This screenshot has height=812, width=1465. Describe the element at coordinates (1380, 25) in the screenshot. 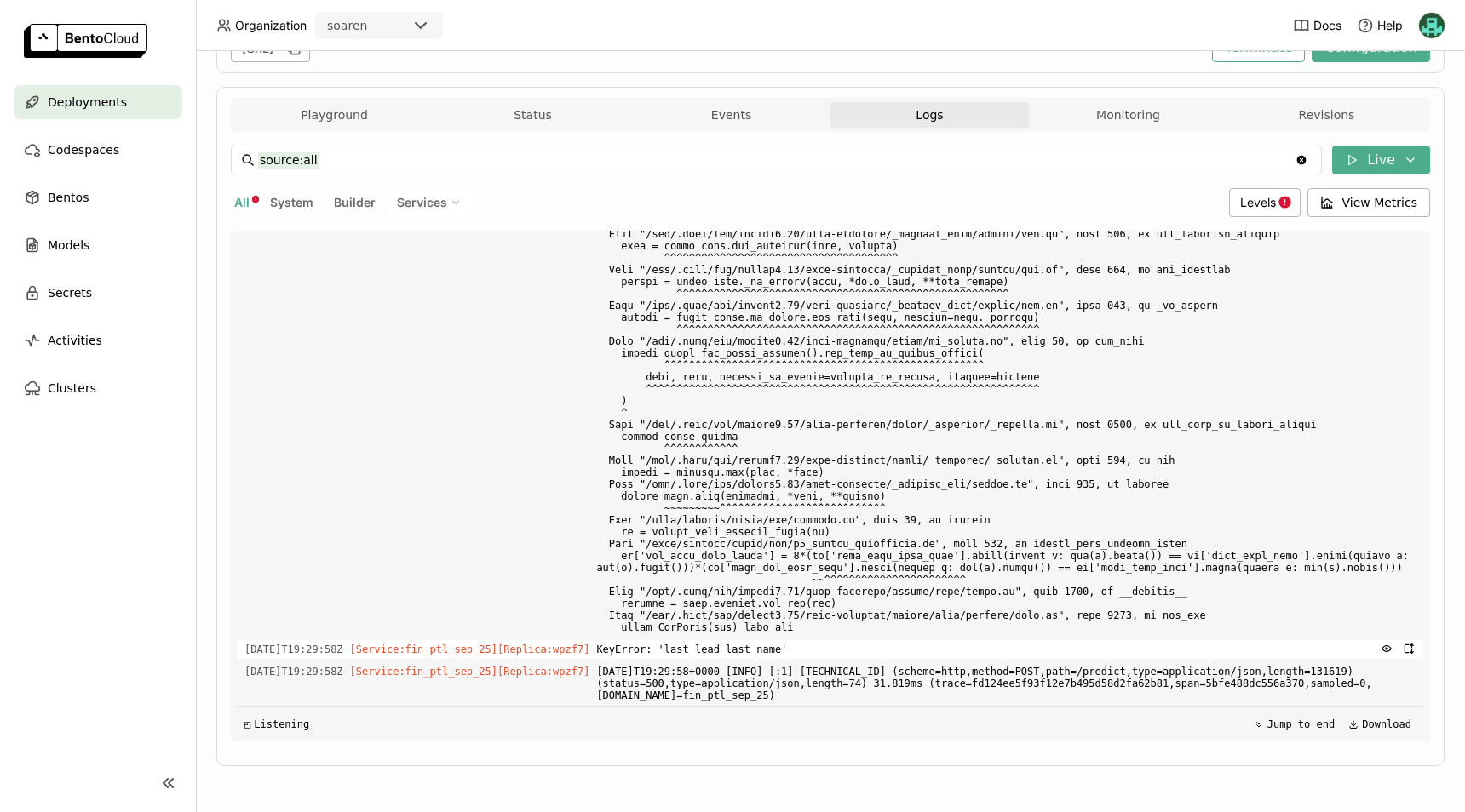

I see `div: Help` at that location.